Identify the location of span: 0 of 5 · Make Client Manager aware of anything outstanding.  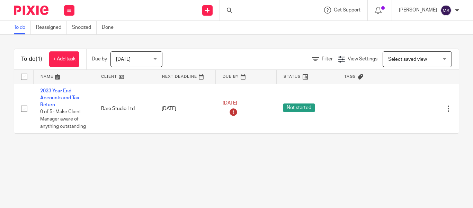
(63, 119).